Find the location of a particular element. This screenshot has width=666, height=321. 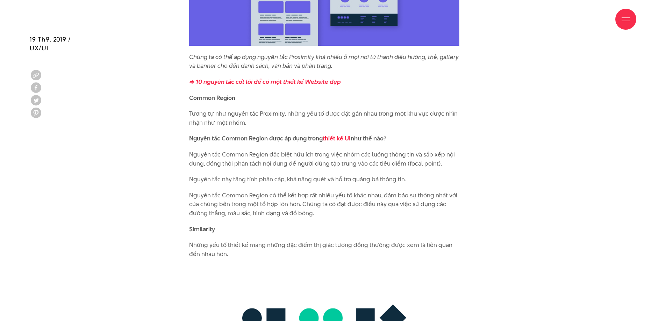

strong: => 10 nguyên tắc cốt lõi để có một thiết kế Website đẹp is located at coordinates (265, 82).